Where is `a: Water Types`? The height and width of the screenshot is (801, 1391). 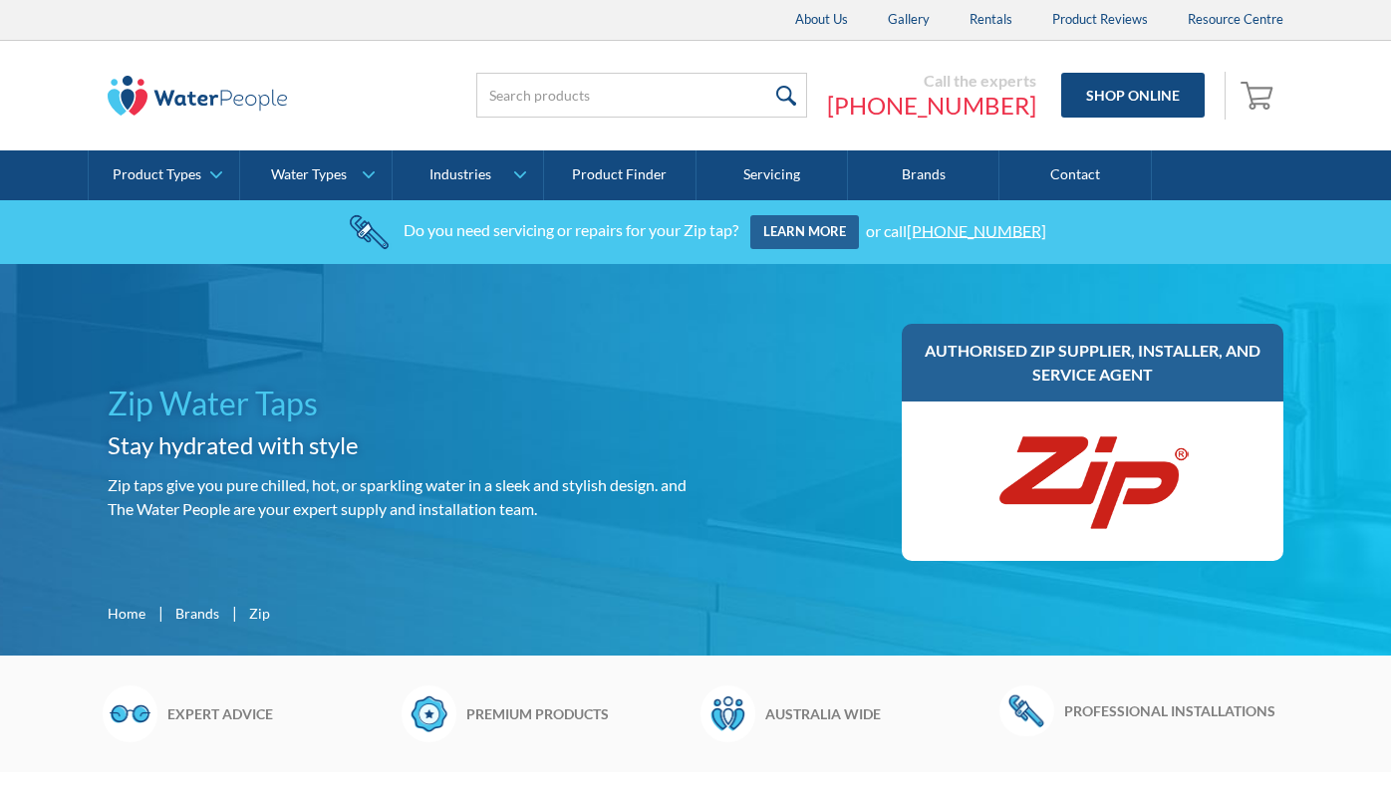 a: Water Types is located at coordinates (315, 175).